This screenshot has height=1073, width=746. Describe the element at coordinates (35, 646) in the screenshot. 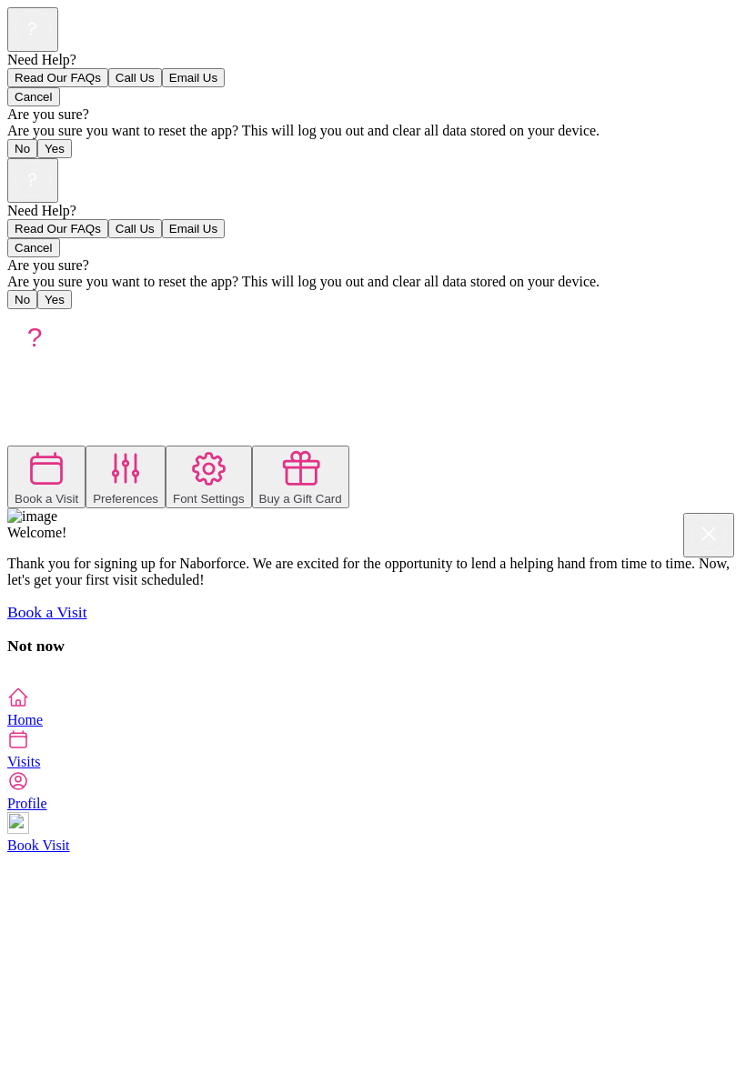

I see `a: Not now` at that location.